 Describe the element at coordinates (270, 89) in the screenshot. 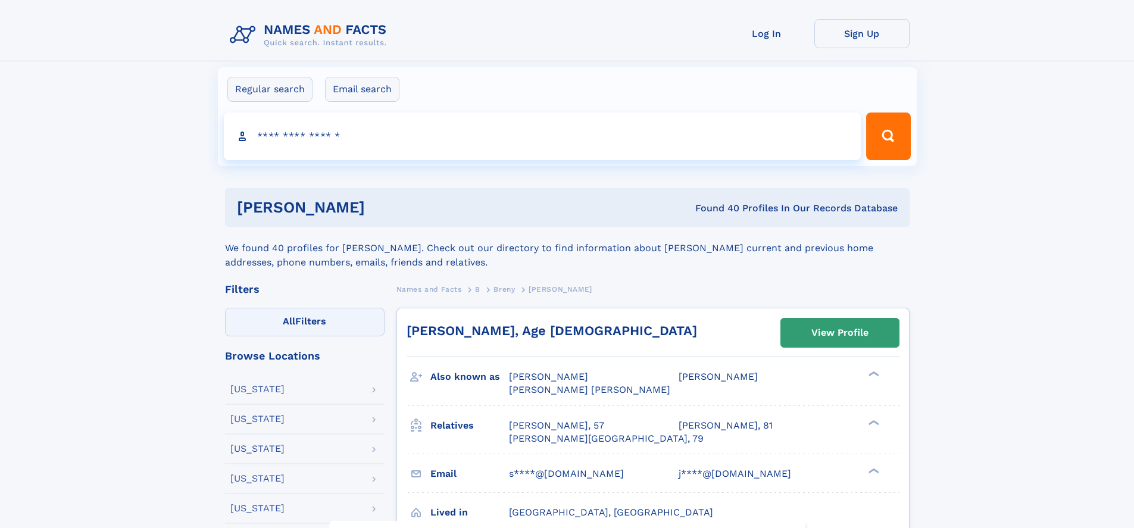

I see `label: Regular search` at that location.